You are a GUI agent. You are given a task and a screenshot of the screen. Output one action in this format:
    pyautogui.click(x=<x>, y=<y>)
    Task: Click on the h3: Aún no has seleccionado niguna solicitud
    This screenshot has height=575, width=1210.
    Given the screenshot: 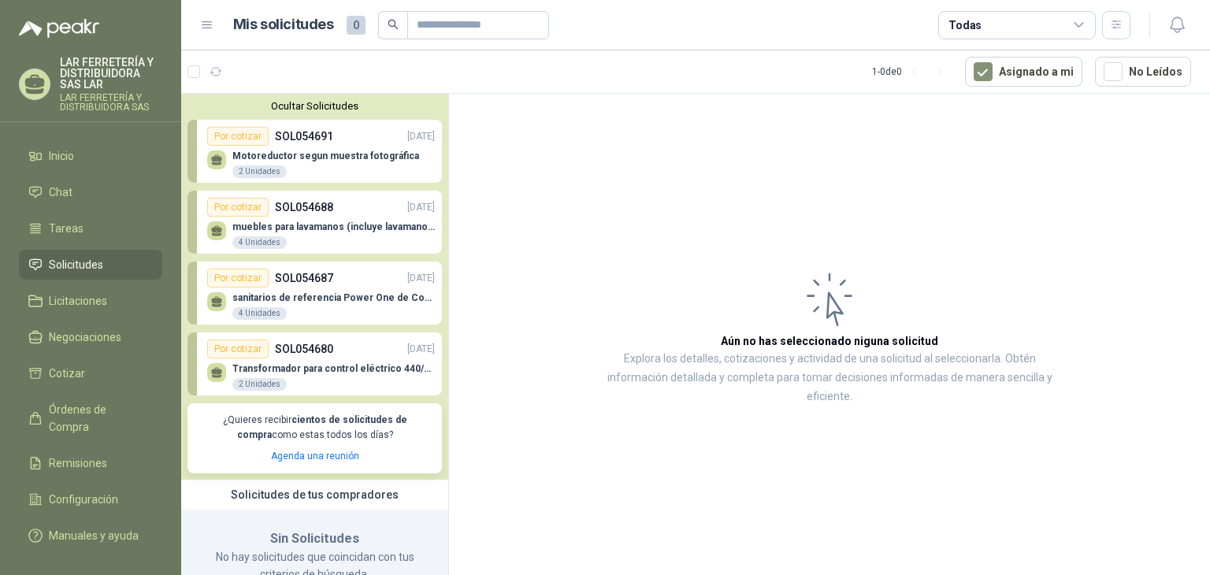 What is the action you would take?
    pyautogui.click(x=830, y=341)
    